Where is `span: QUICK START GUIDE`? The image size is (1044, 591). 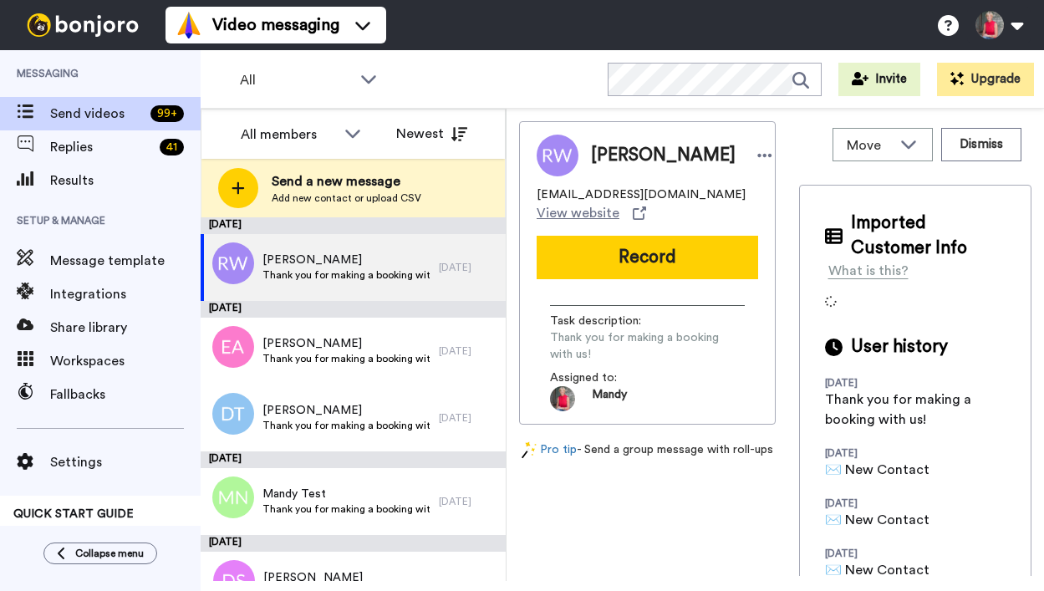 span: QUICK START GUIDE is located at coordinates (74, 514).